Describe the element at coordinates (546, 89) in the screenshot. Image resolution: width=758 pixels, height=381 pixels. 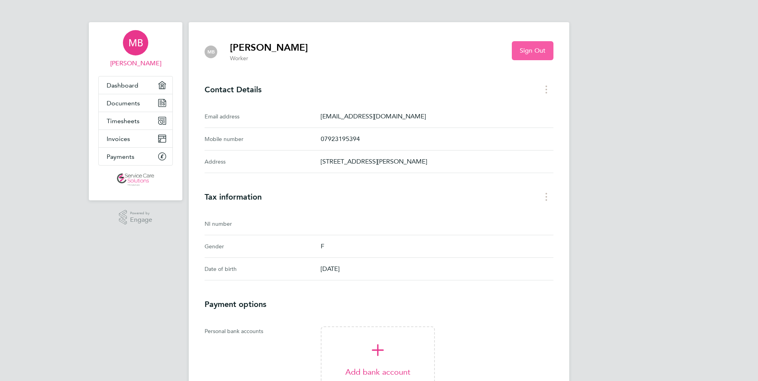
I see `button: Contact Details menu` at that location.